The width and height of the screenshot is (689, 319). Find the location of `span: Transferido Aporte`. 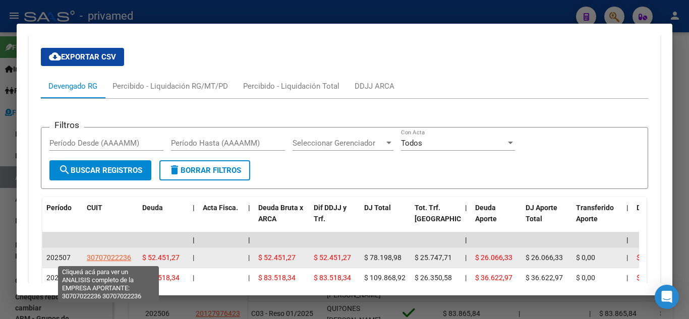

span: Transferido Aporte is located at coordinates (595, 213).